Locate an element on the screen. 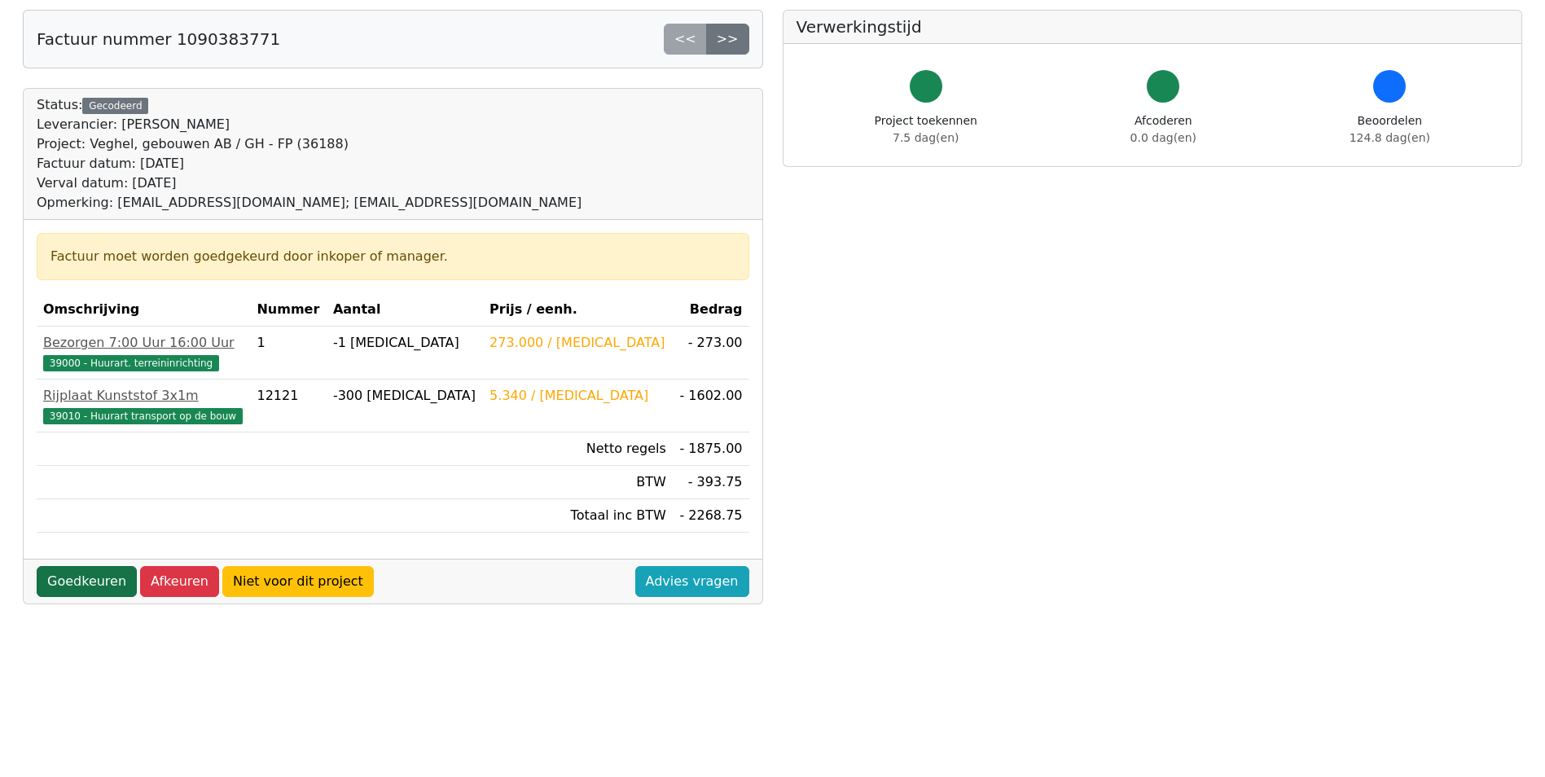 Image resolution: width=1545 pixels, height=777 pixels. span: 124.8 dag(en) is located at coordinates (1390, 138).